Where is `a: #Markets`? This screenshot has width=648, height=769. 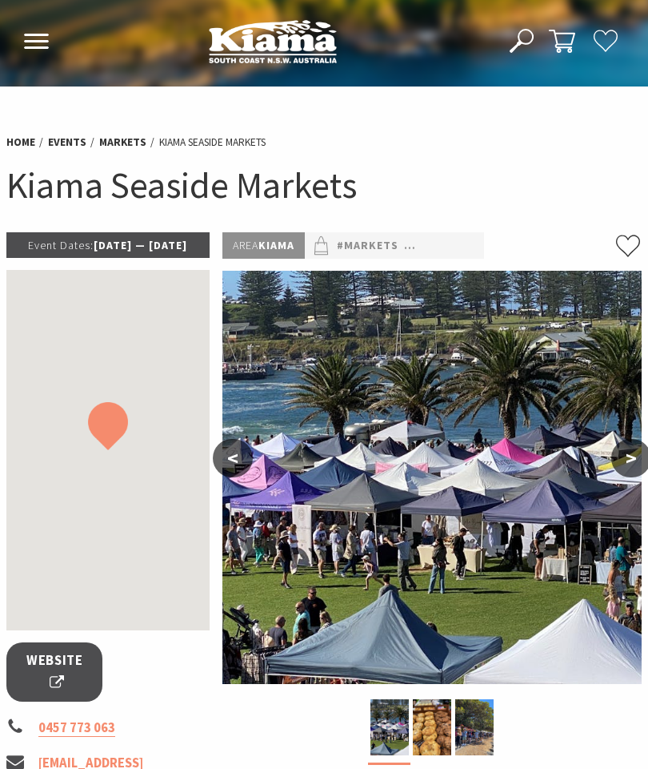
a: #Markets is located at coordinates (367, 245).